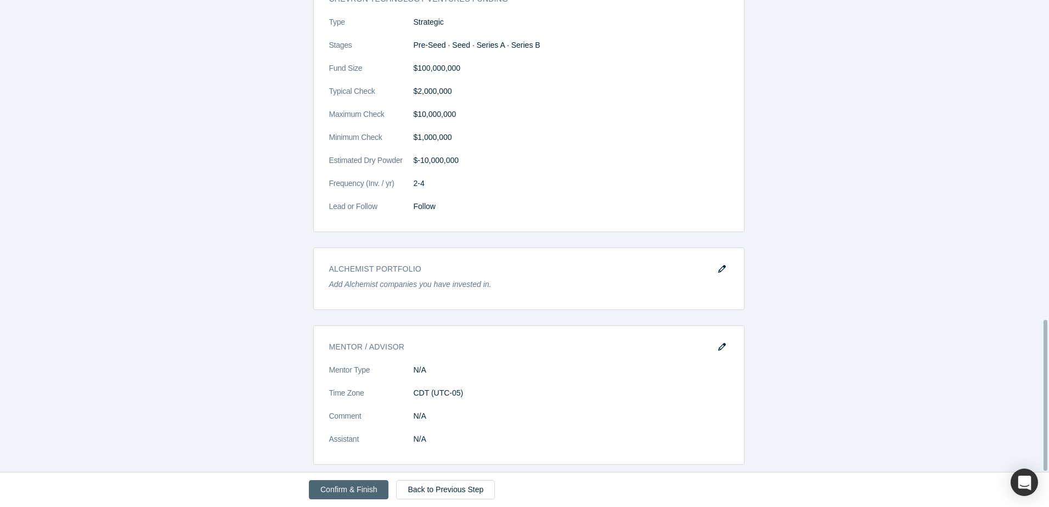 The image size is (1049, 507). Describe the element at coordinates (521, 347) in the screenshot. I see `h3: Mentor / Advisor` at that location.